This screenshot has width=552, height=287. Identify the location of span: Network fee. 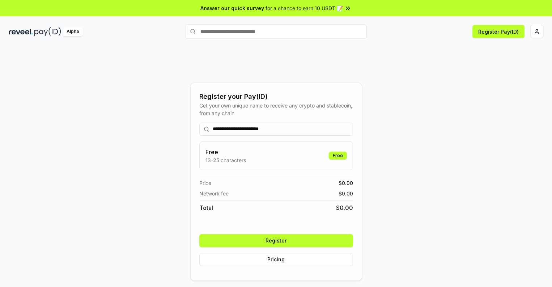
(214, 193).